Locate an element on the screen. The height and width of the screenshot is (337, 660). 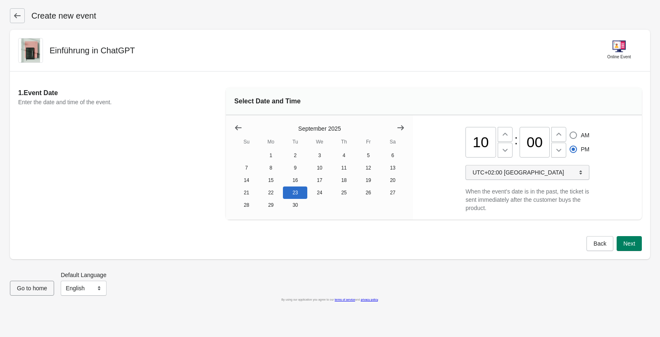
a: Go to home is located at coordinates (32, 288).